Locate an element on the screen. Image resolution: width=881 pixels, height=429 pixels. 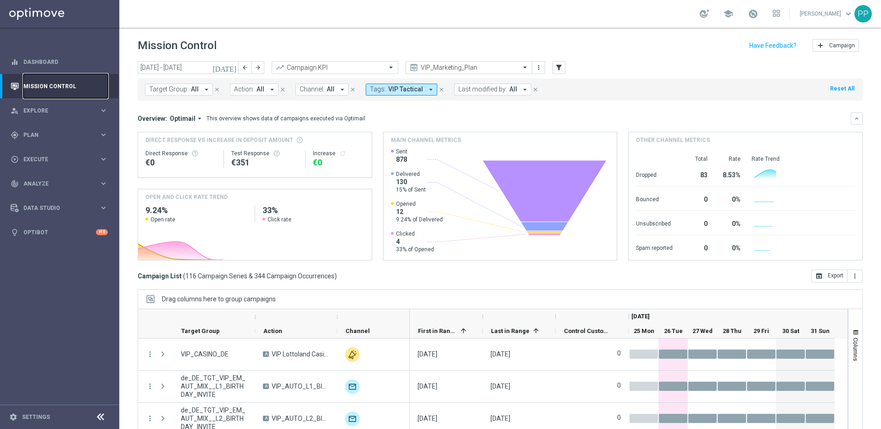
div: PP is located at coordinates (863, 14).